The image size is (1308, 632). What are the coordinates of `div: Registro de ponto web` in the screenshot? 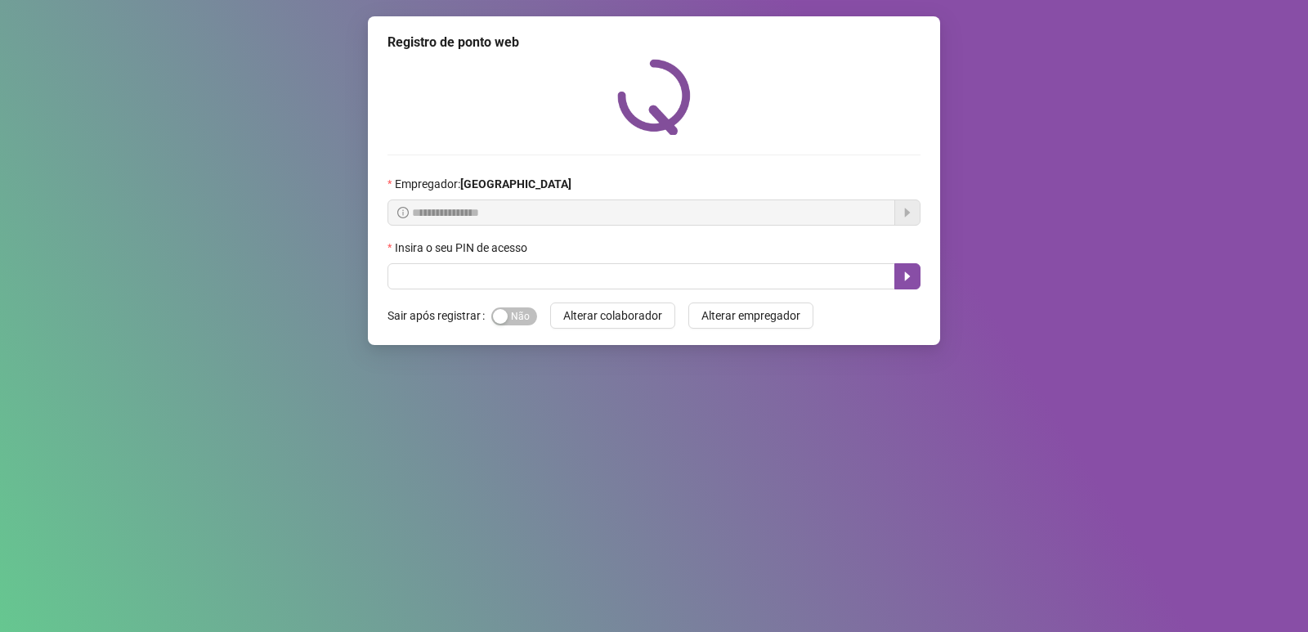 It's located at (654, 43).